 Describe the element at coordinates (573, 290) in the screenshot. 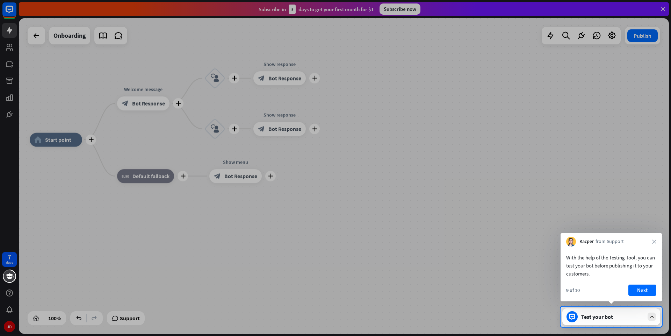

I see `div: 9 of 10` at that location.